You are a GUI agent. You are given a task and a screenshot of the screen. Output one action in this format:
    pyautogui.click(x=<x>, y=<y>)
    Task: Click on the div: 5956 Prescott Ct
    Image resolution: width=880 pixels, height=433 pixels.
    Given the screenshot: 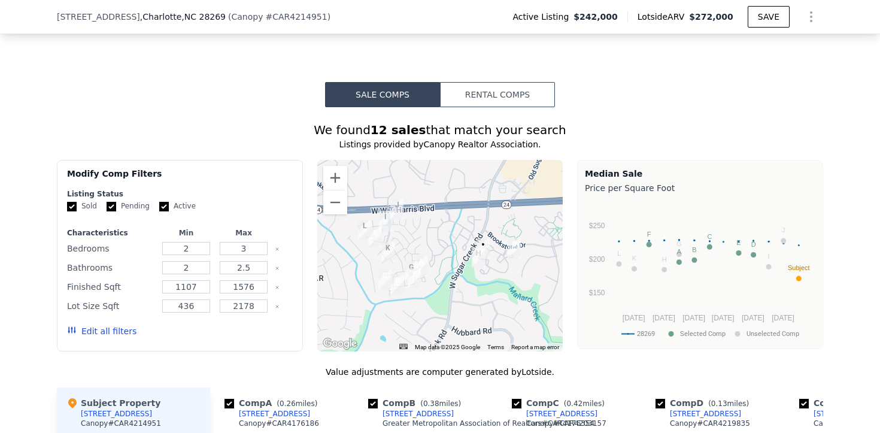 What is the action you would take?
    pyautogui.click(x=514, y=249)
    